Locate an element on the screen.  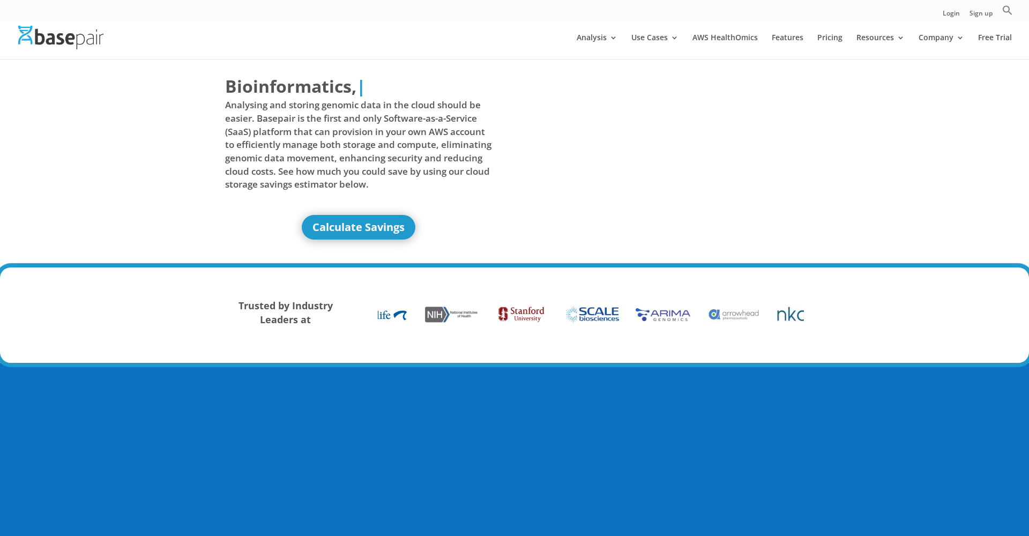
span: Analysing and storing genomic data in the cloud should be easier. Basepair is the first and only ... is located at coordinates (359, 145).